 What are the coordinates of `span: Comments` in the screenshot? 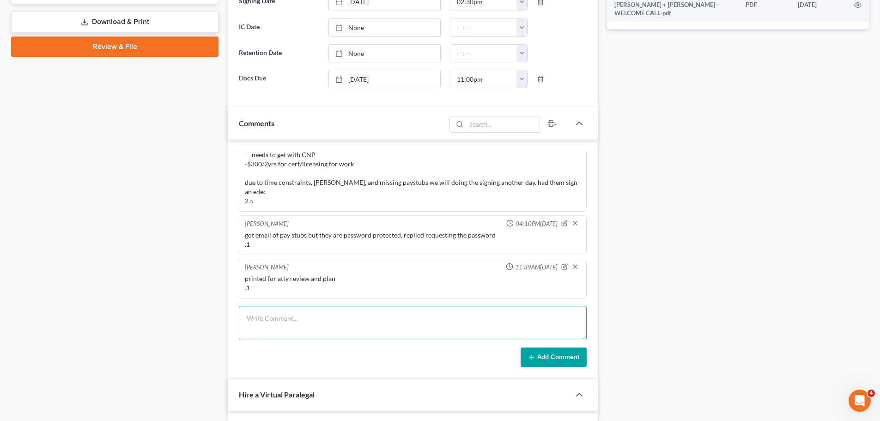 It's located at (256, 123).